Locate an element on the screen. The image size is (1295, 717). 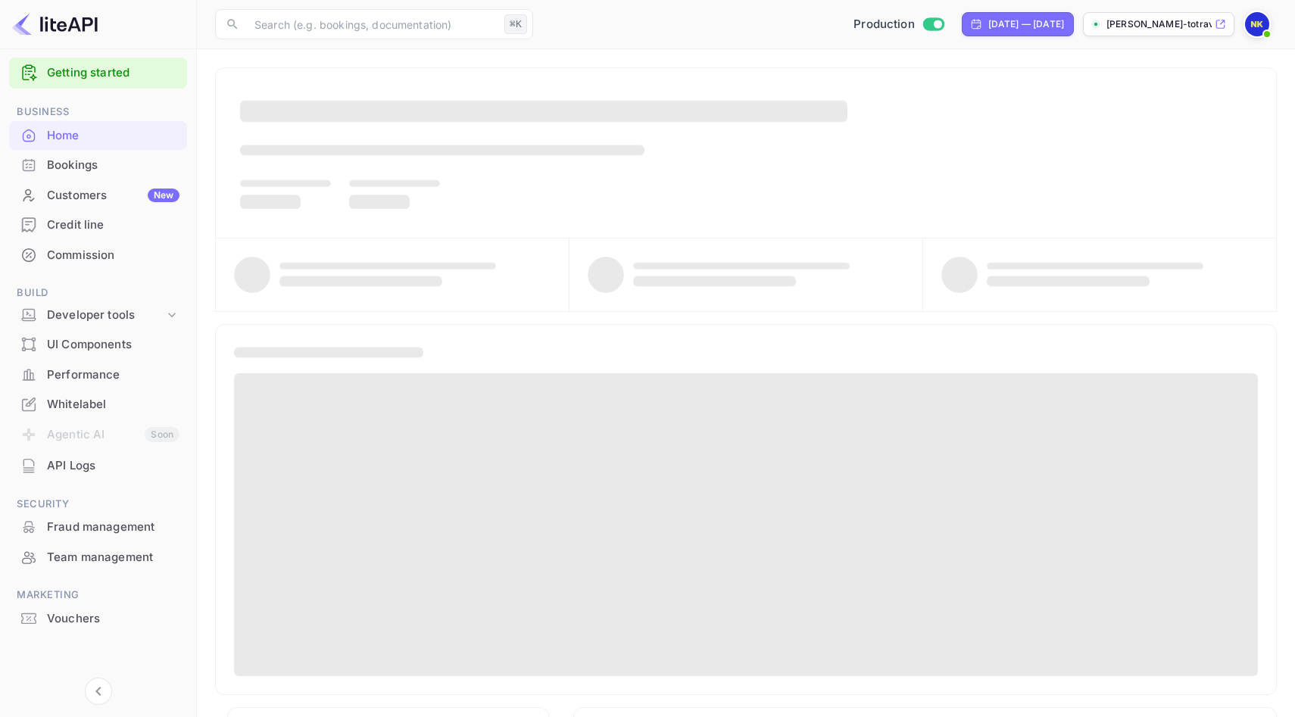
a: Credit line is located at coordinates (98, 224).